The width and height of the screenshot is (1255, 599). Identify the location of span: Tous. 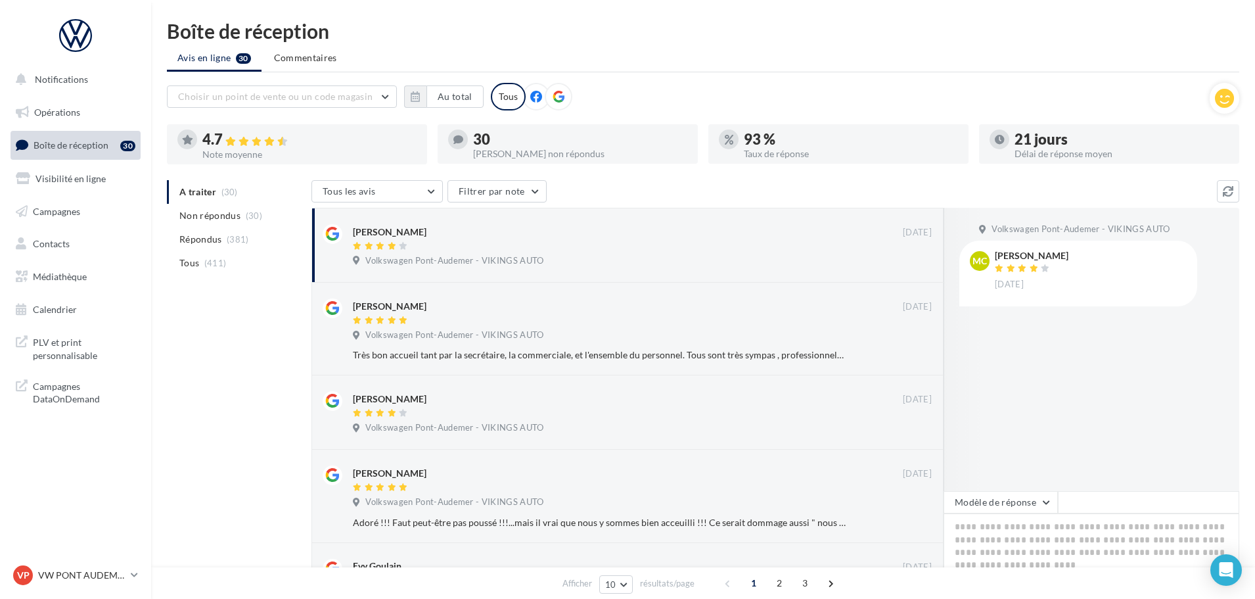
(189, 263).